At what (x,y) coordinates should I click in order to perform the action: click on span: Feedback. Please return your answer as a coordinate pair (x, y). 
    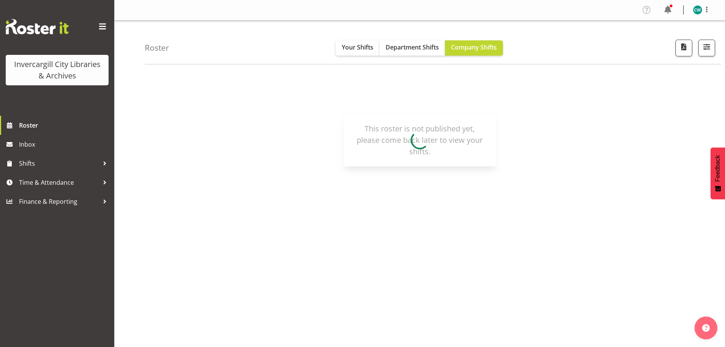
    Looking at the image, I should click on (718, 168).